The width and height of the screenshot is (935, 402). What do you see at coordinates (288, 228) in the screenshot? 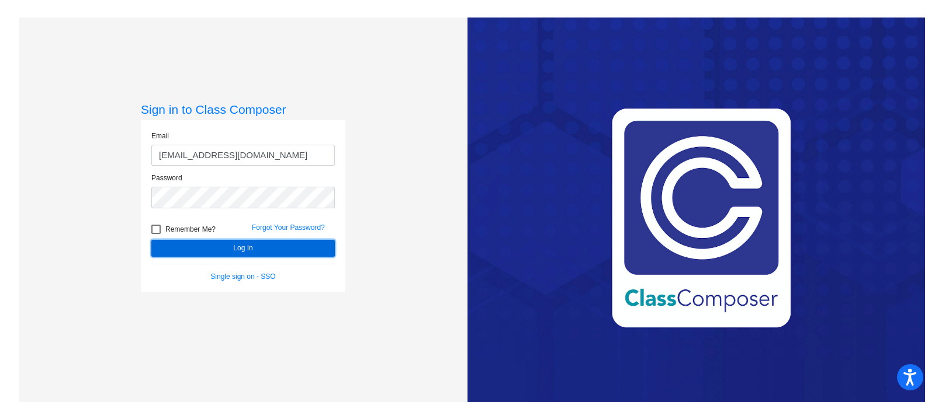
I see `a: Forgot Your Password?` at bounding box center [288, 228].